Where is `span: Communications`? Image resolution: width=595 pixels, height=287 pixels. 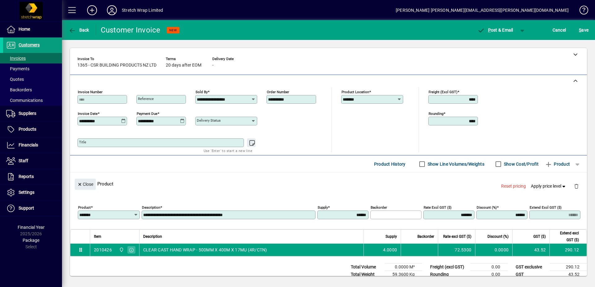
span: Communications is located at coordinates (24, 100).